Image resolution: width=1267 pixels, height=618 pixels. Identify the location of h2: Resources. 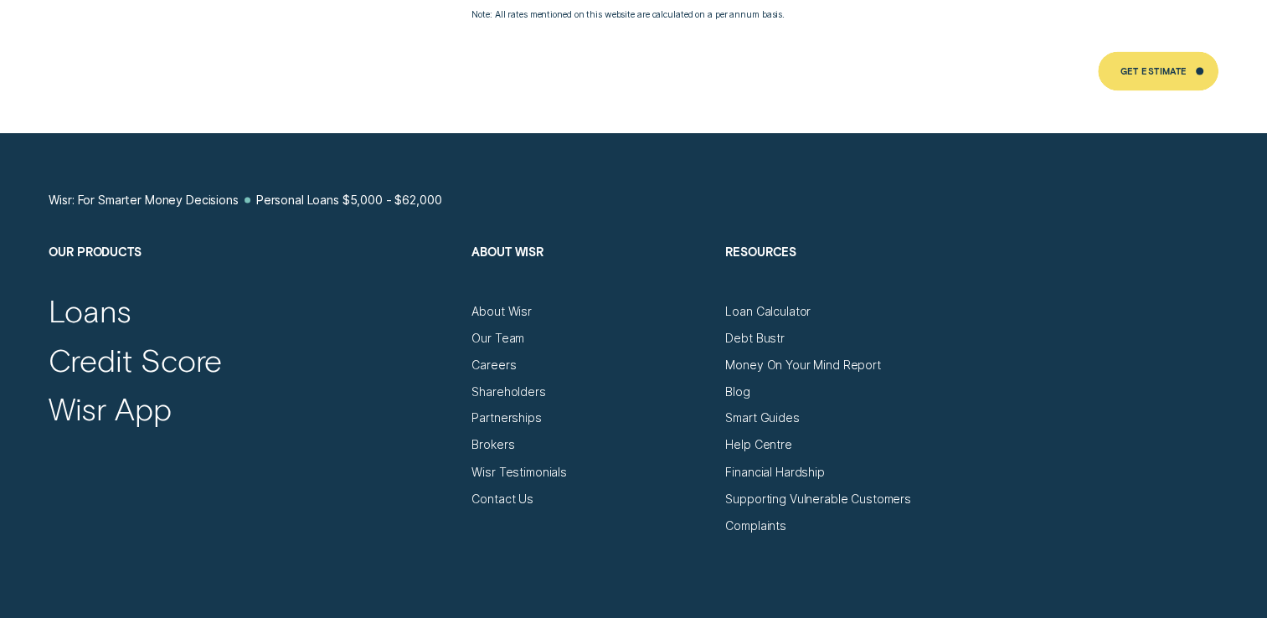
(844, 275).